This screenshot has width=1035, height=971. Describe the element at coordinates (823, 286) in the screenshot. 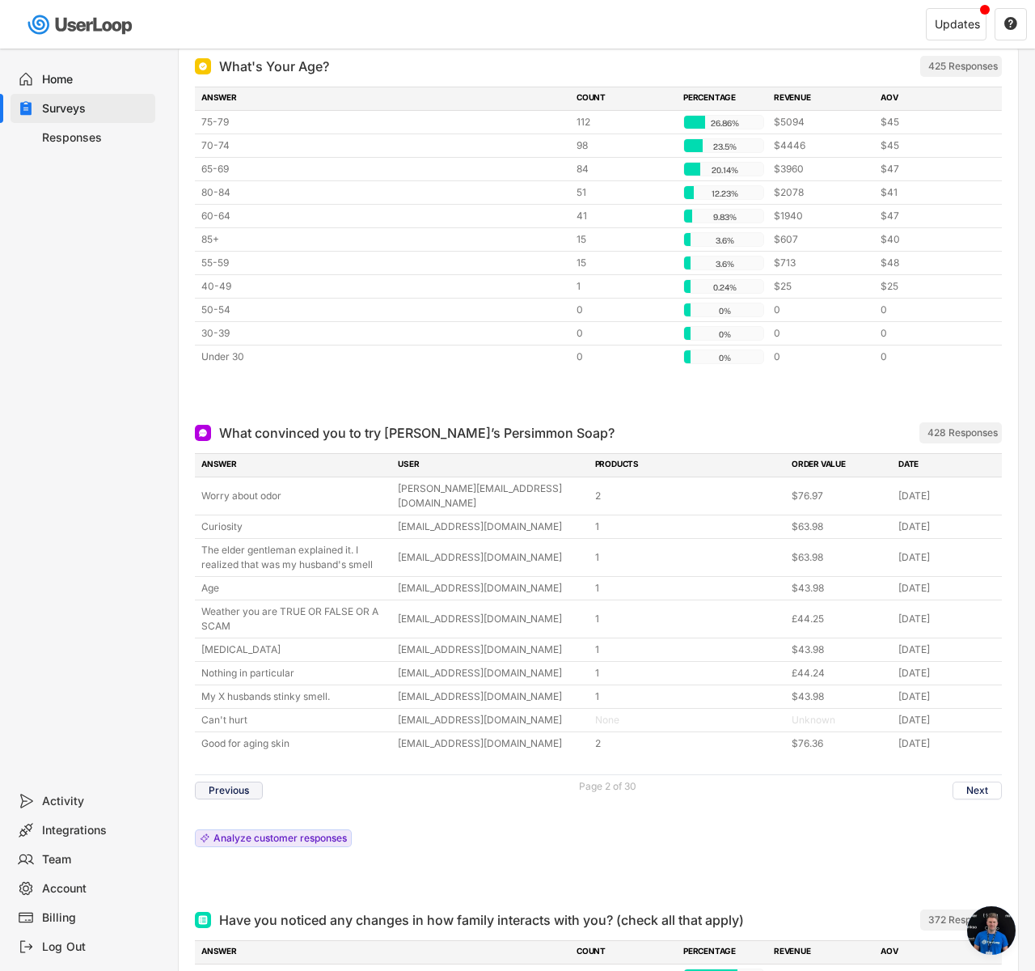

I see `div: $25` at that location.